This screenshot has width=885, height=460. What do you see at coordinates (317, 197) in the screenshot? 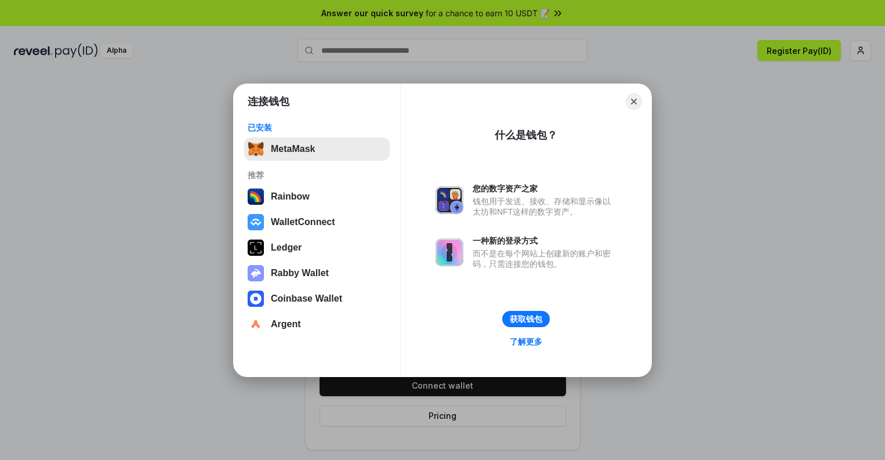
I see `button: Rainbow` at bounding box center [317, 197].